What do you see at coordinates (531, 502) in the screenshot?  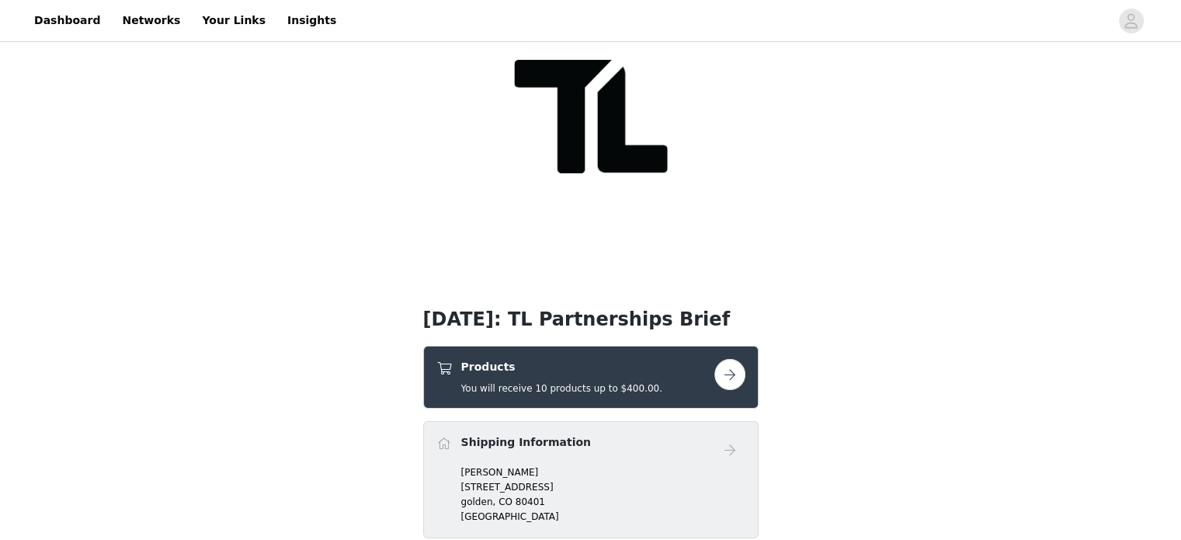 I see `span: 80401` at bounding box center [531, 502].